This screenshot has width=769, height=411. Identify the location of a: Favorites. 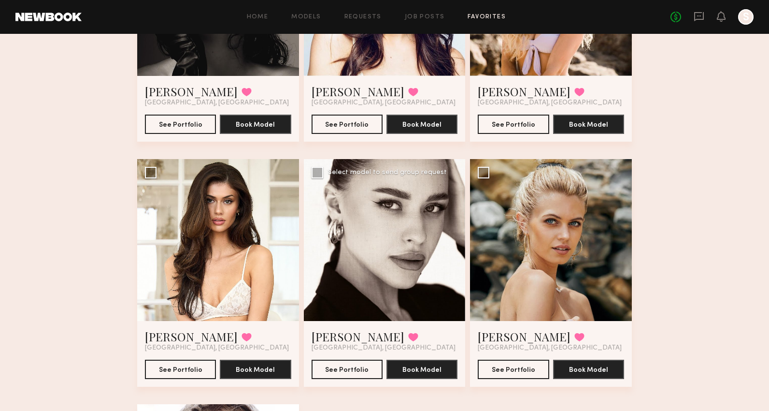
(486, 17).